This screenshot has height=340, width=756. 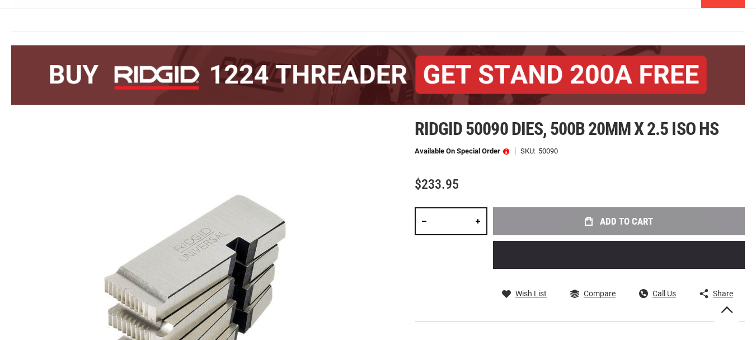 What do you see at coordinates (436, 184) in the screenshot?
I see `span: $233.95` at bounding box center [436, 184].